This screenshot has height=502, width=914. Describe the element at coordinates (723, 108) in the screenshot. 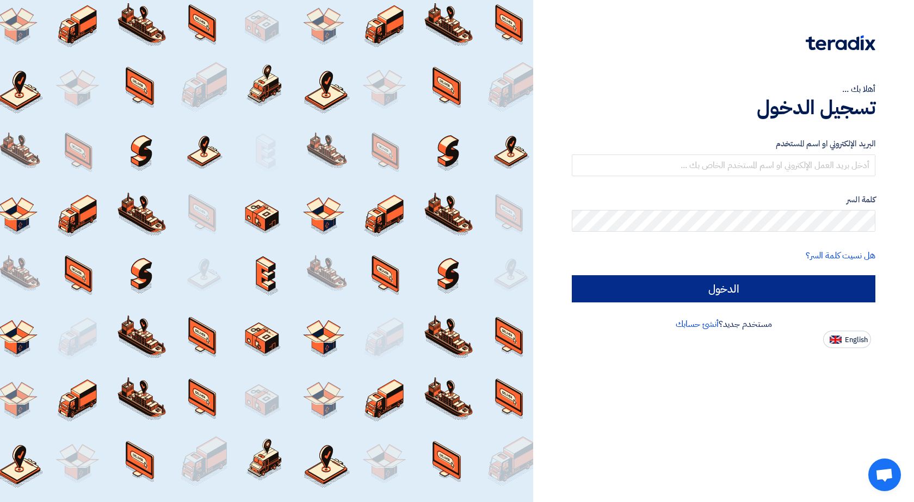

I see `h1: تسجيل الدخول` at that location.